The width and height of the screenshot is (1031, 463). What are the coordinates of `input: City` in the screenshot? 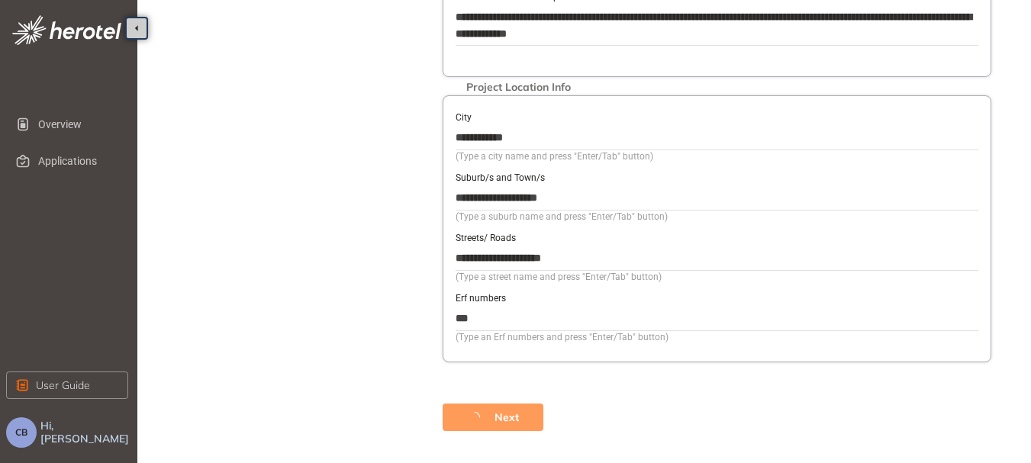 It's located at (717, 137).